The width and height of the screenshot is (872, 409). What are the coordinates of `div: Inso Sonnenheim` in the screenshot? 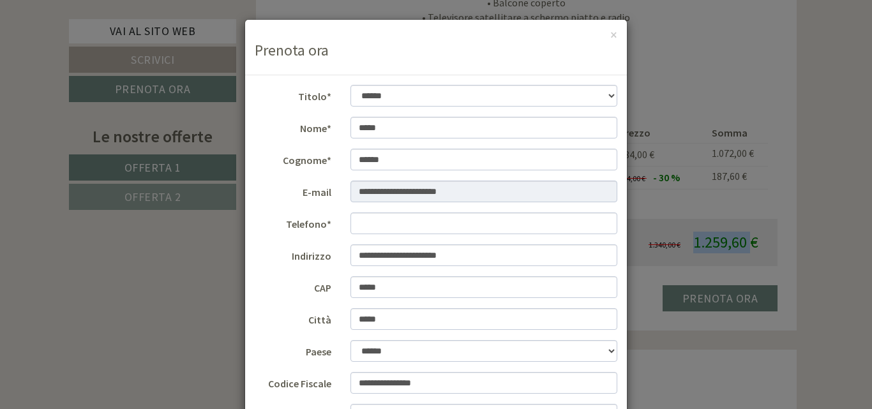 It's located at (103, 42).